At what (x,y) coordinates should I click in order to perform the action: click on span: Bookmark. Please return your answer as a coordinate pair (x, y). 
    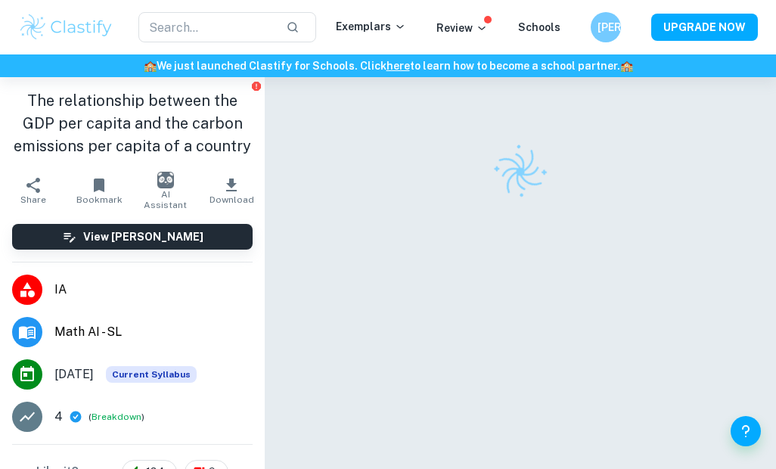
    Looking at the image, I should click on (99, 200).